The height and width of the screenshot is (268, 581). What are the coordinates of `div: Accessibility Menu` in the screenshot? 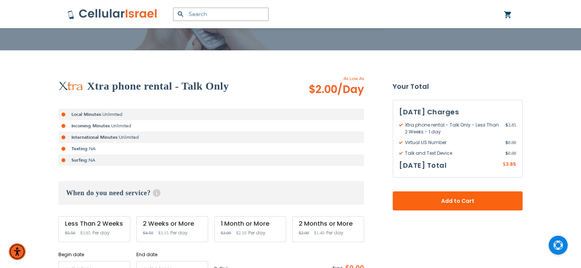 It's located at (17, 252).